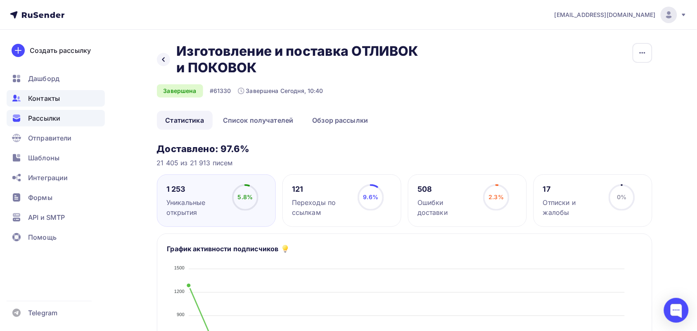 This screenshot has height=331, width=697. What do you see at coordinates (371, 196) in the screenshot?
I see `span: 9.6%` at bounding box center [371, 196].